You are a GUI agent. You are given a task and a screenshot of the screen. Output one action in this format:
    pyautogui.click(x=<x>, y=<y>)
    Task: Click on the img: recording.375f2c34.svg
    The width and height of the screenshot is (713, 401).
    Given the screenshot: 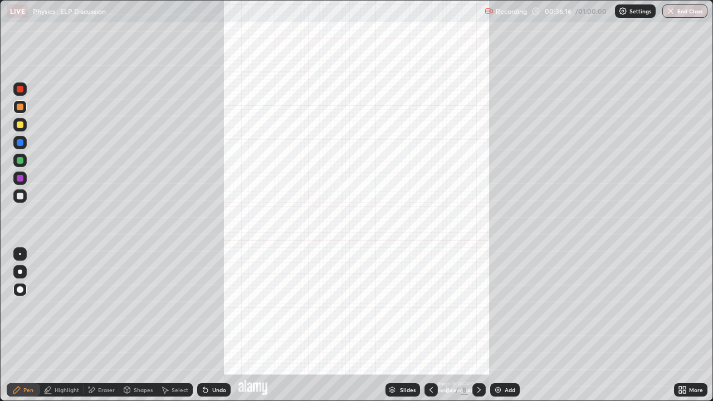 What is the action you would take?
    pyautogui.click(x=489, y=11)
    